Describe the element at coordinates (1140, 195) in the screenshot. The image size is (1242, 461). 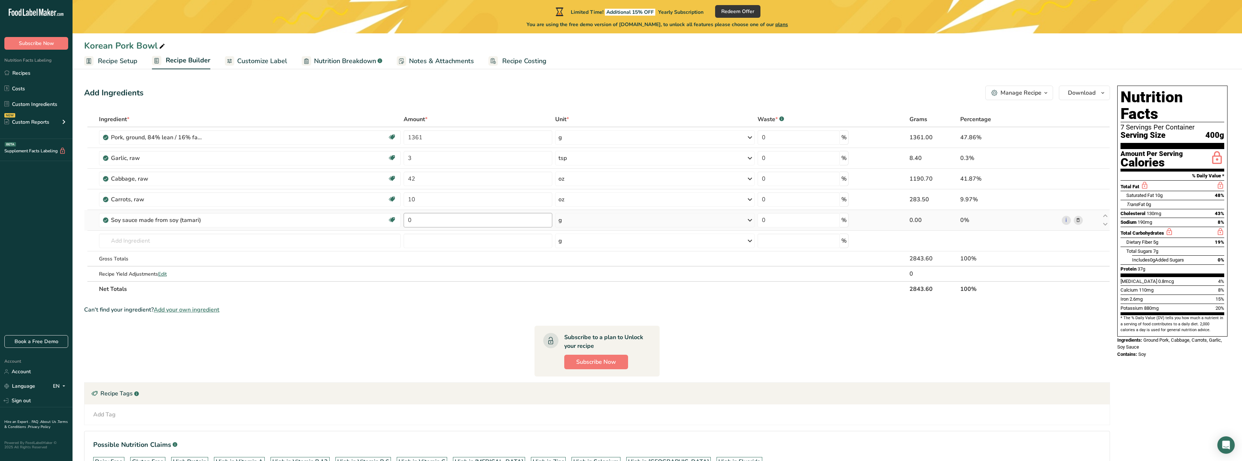
I see `span: Saturated Fat` at that location.